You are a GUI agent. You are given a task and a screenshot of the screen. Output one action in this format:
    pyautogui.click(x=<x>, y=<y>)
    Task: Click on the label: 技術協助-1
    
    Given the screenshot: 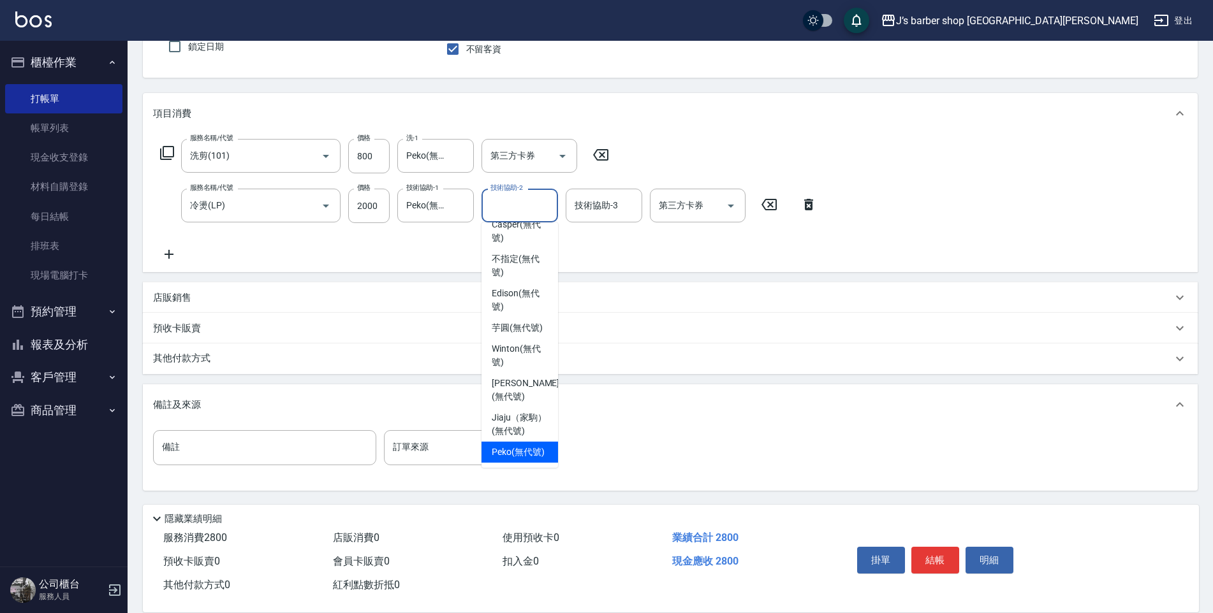 What is the action you would take?
    pyautogui.click(x=422, y=187)
    